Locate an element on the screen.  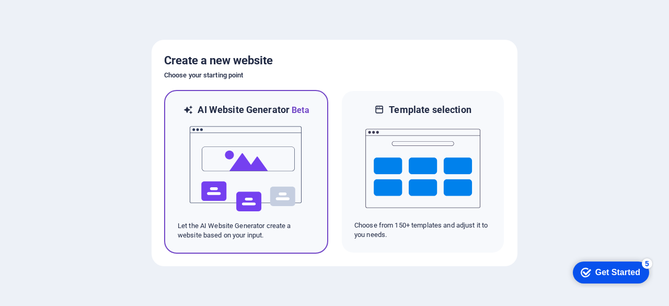
p: Choose from 150+ templates and adjust it to you needs. is located at coordinates (423, 230).